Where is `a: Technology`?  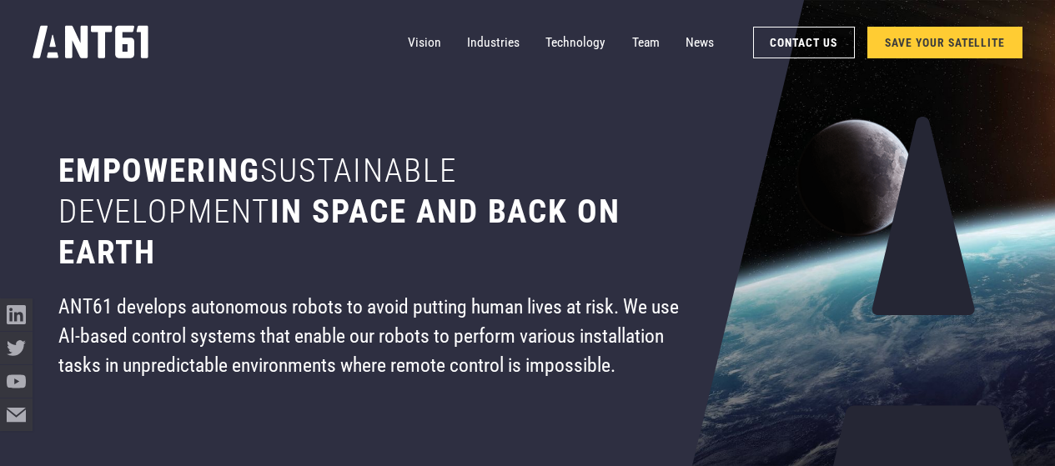 a: Technology is located at coordinates (576, 42).